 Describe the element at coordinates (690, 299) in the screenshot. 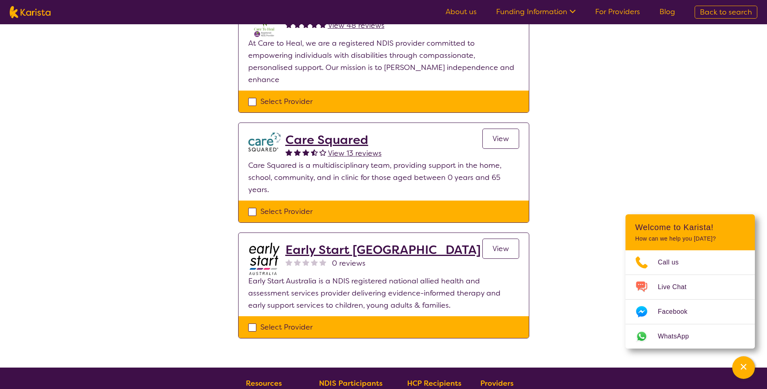

I see `ul: Choose channel` at that location.